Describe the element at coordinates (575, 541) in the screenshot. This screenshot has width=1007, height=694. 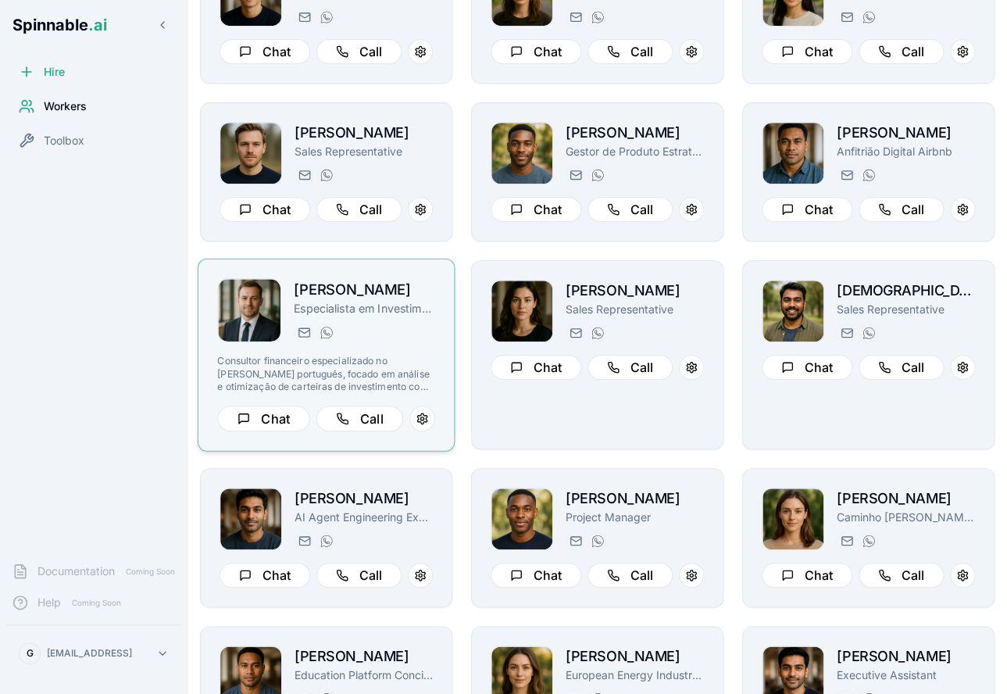
I see `button: Send email to brian.robinson@getspinnable.ai` at that location.